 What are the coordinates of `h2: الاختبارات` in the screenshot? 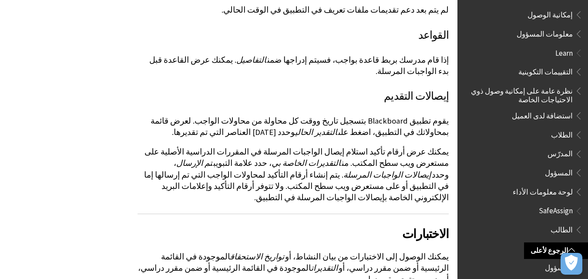 It's located at (293, 228).